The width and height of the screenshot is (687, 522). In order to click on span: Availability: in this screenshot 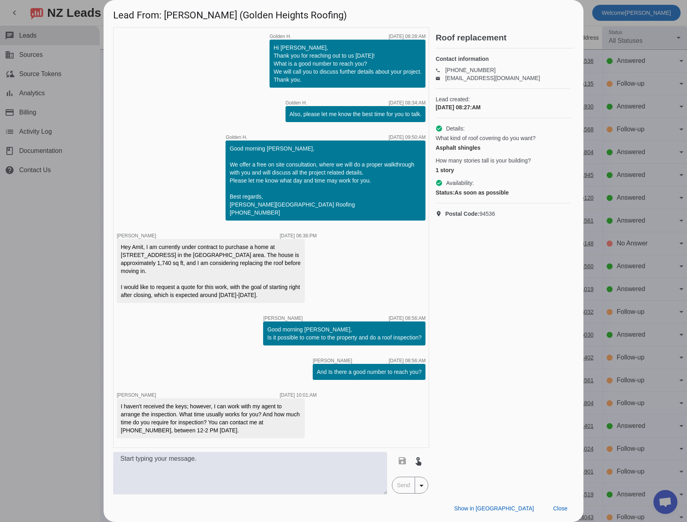, I will do `click(460, 183)`.